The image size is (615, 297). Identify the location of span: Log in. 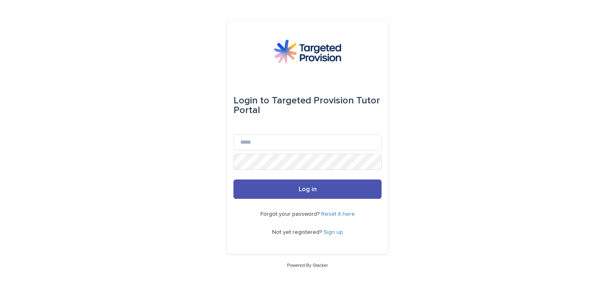
(308, 189).